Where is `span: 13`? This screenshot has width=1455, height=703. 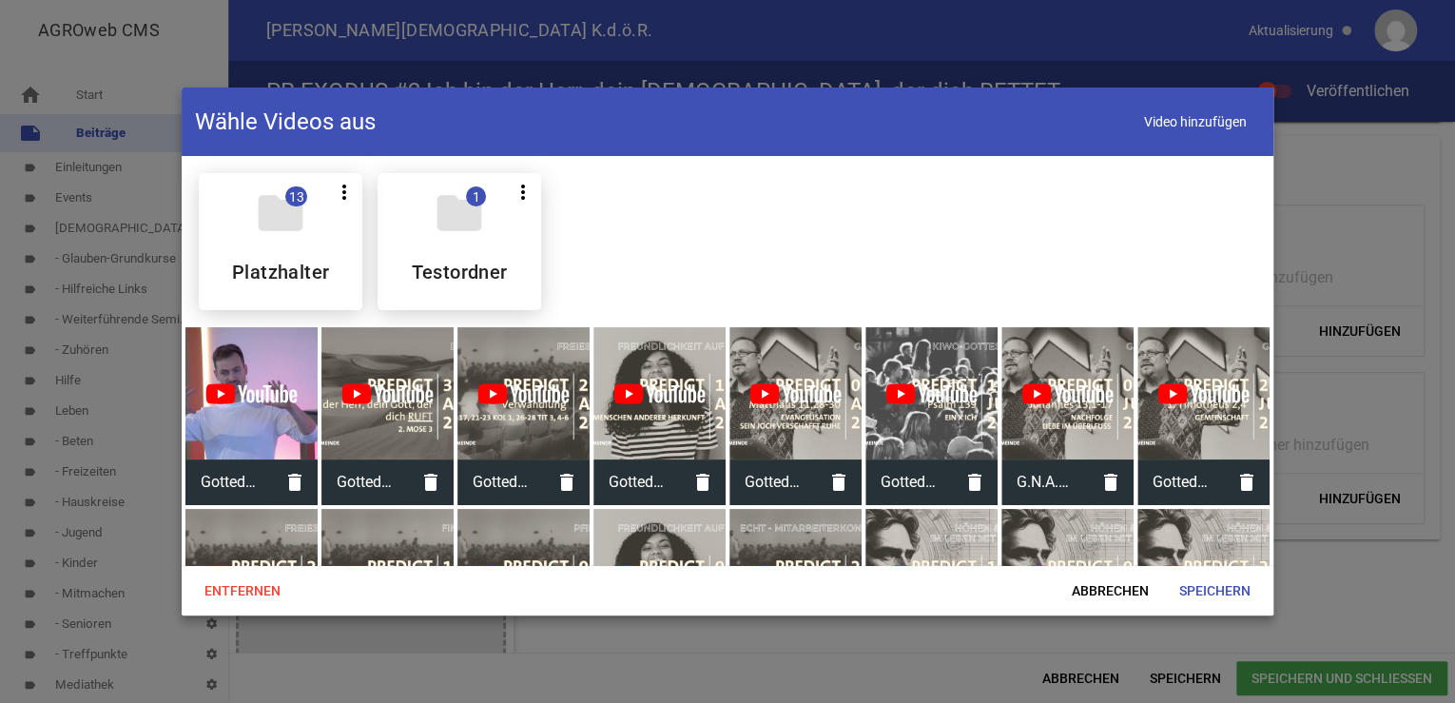 span: 13 is located at coordinates (296, 196).